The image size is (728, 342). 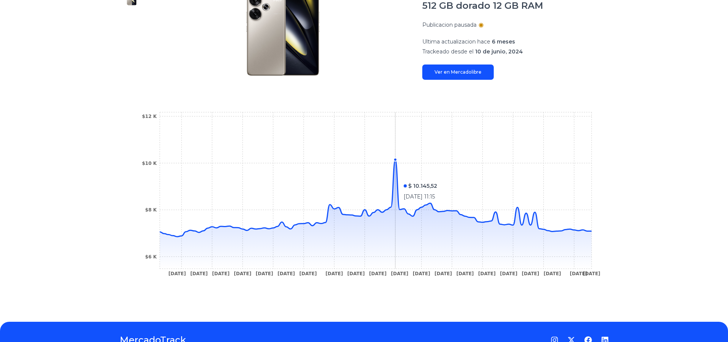 What do you see at coordinates (503, 42) in the screenshot?
I see `span: 6 meses` at bounding box center [503, 42].